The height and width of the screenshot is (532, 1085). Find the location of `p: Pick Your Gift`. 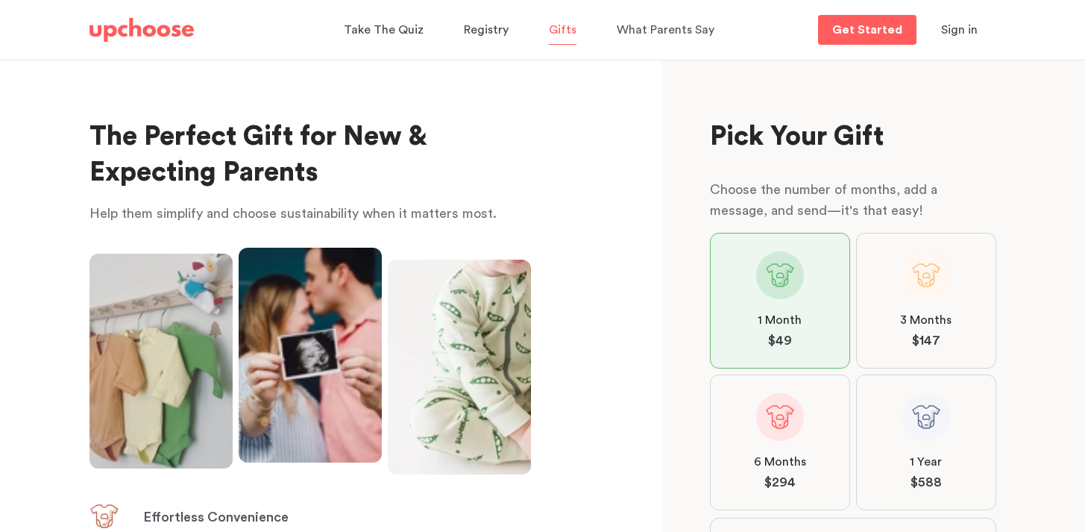

p: Pick Your Gift is located at coordinates (853, 137).